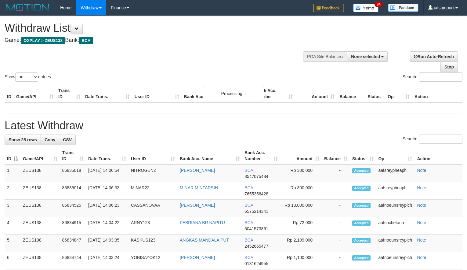  Describe the element at coordinates (67, 140) in the screenshot. I see `span: CSV` at that location.